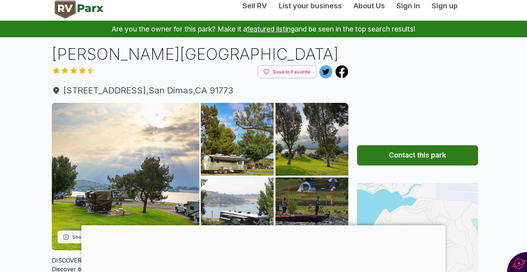  Describe the element at coordinates (125, 176) in the screenshot. I see `img: pho_790007443_01.jpg` at that location.